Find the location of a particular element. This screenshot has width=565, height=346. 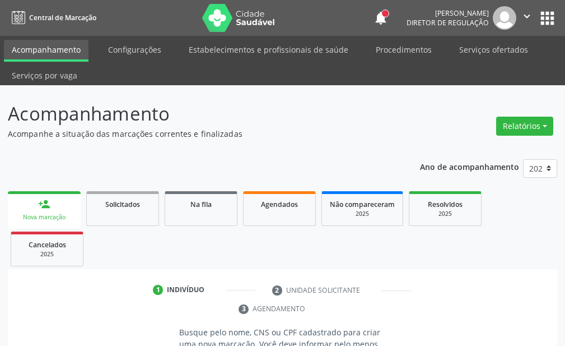

span: Agendados is located at coordinates (279, 204).